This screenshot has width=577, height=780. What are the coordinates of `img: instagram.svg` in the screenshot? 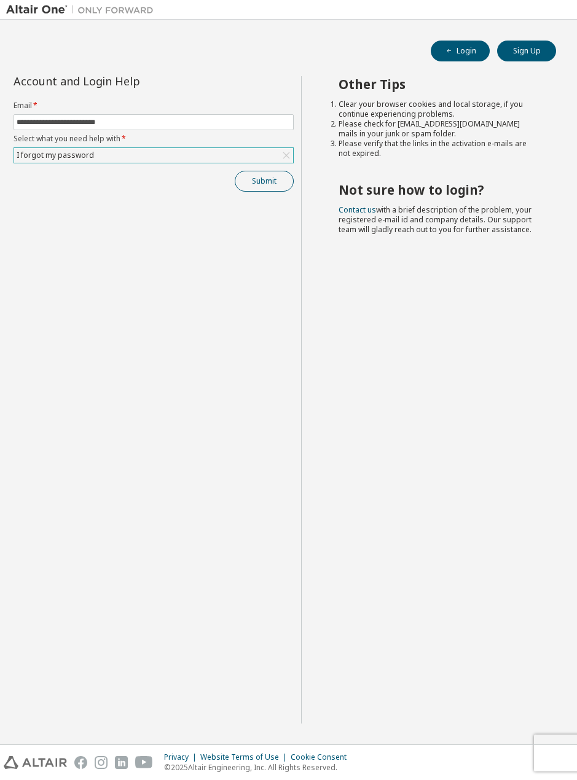 It's located at (101, 762).